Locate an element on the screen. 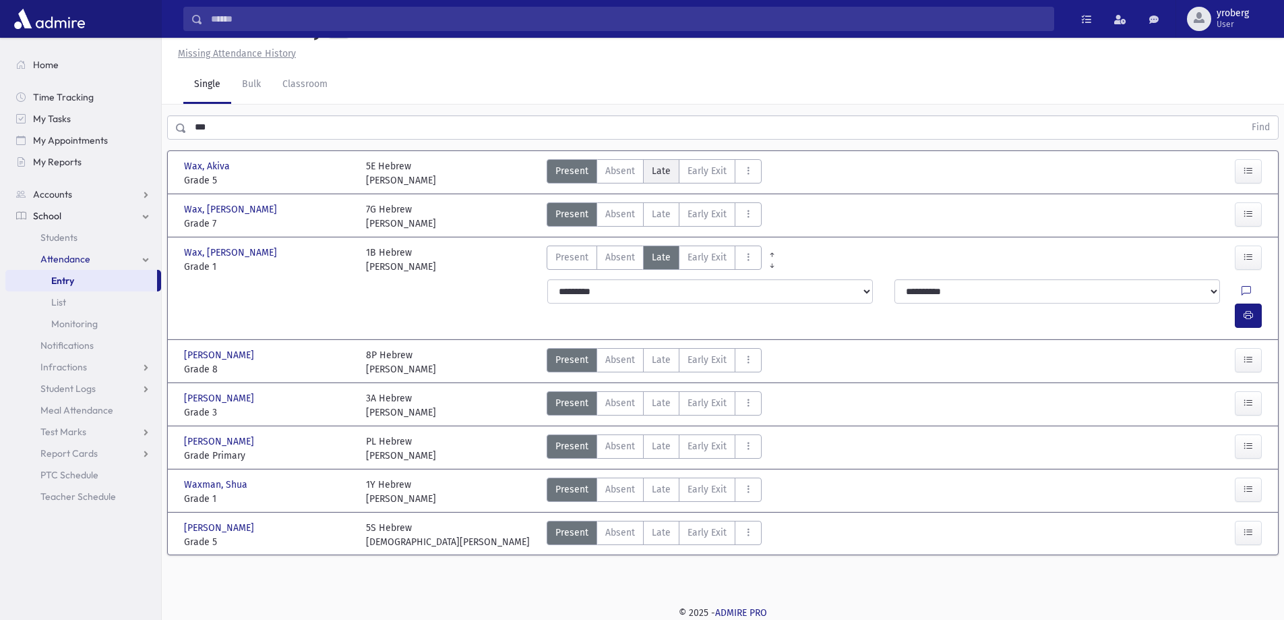 The height and width of the screenshot is (620, 1284). a: My Tasks is located at coordinates (83, 119).